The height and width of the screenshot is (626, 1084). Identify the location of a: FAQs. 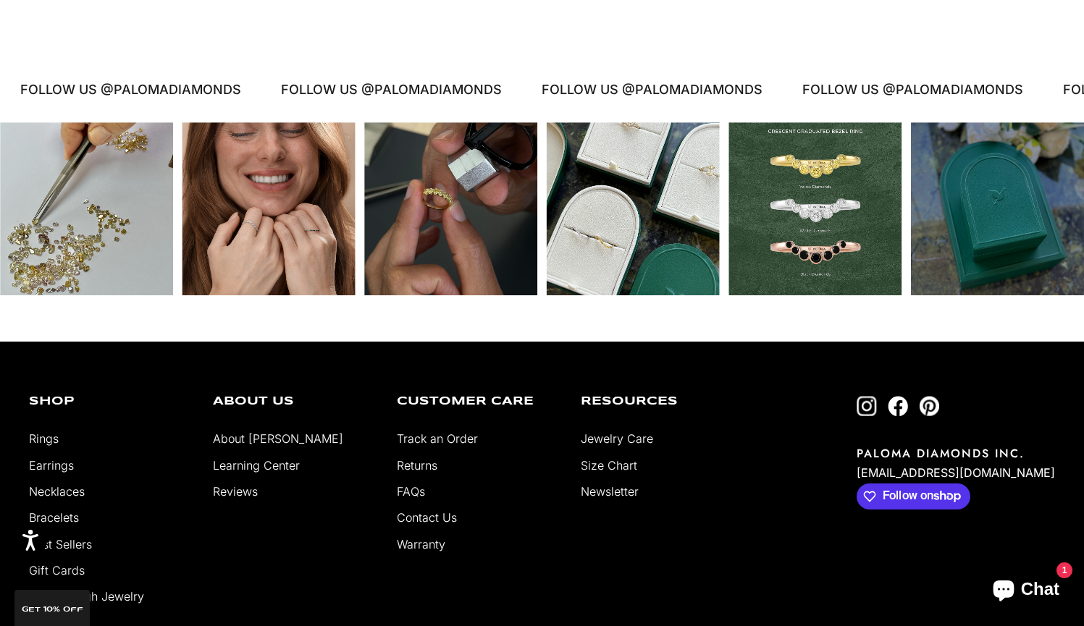
(411, 492).